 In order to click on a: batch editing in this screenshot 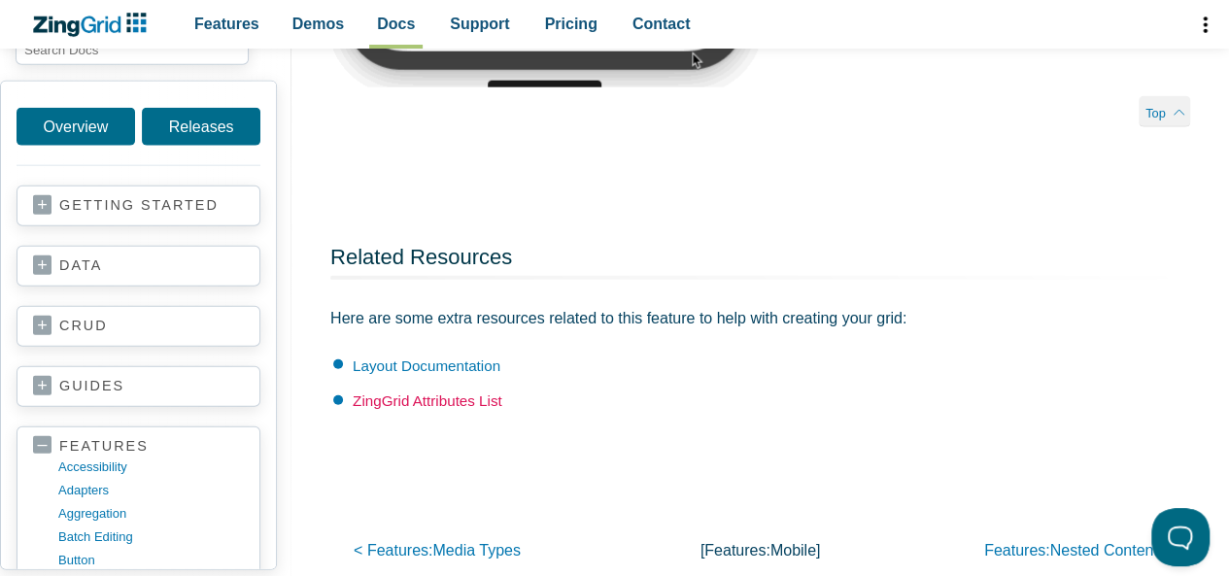, I will do `click(151, 537)`.